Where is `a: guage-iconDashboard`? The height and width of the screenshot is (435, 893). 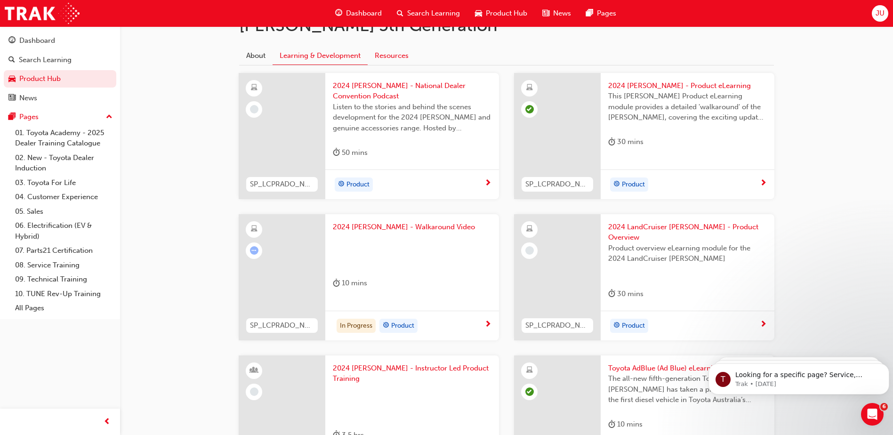
a: guage-iconDashboard is located at coordinates (358, 13).